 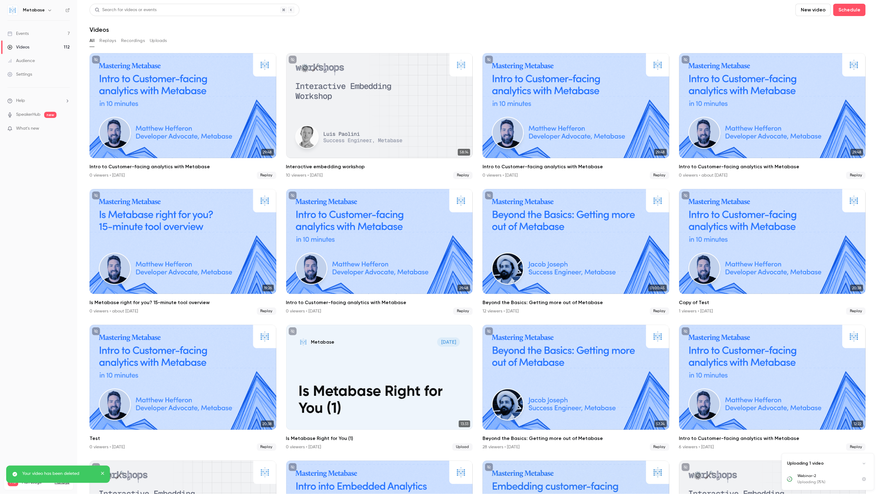 I want to click on button: Replays, so click(x=108, y=41).